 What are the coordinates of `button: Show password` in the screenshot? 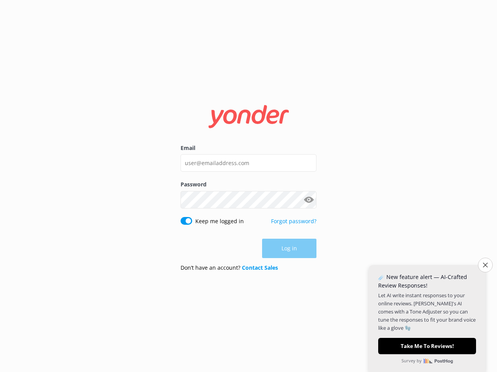 It's located at (308, 200).